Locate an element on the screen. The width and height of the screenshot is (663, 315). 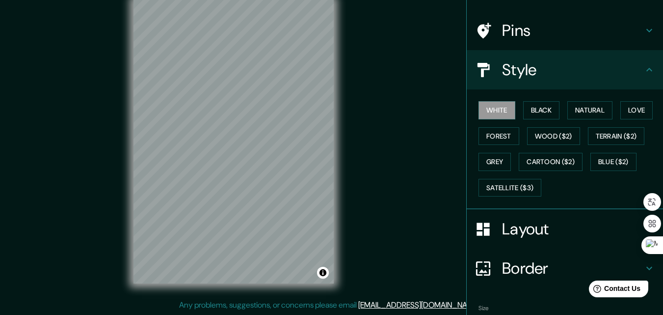
button: Black is located at coordinates (542, 110).